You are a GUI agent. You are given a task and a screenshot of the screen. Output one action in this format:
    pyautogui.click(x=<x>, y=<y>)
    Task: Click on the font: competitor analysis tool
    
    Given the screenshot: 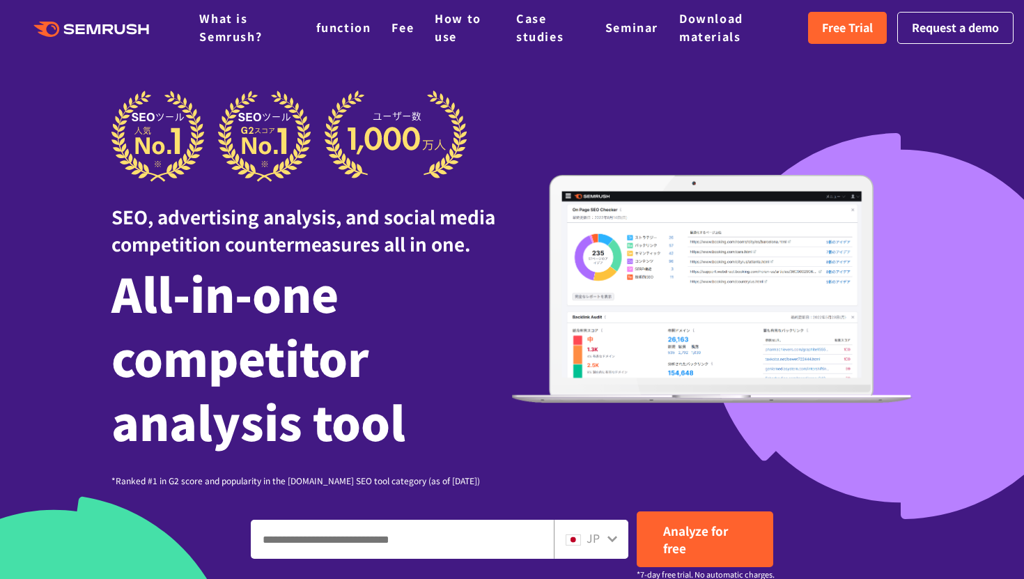 What is the action you would take?
    pyautogui.click(x=258, y=389)
    